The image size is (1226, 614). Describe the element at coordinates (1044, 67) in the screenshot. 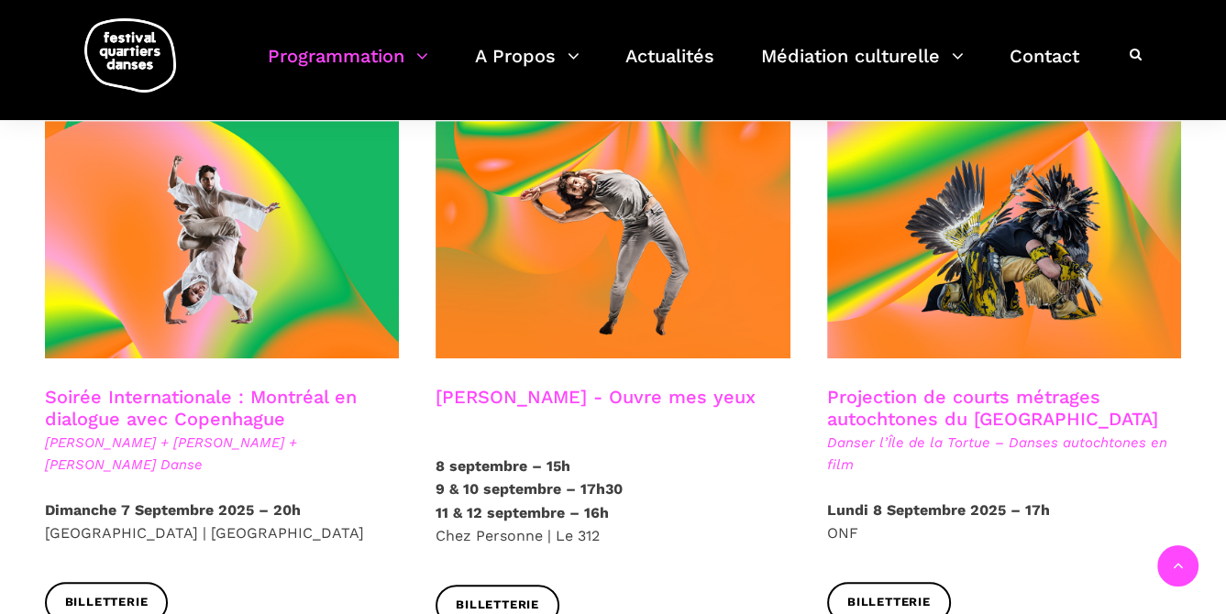

I see `a: Contact` at that location.